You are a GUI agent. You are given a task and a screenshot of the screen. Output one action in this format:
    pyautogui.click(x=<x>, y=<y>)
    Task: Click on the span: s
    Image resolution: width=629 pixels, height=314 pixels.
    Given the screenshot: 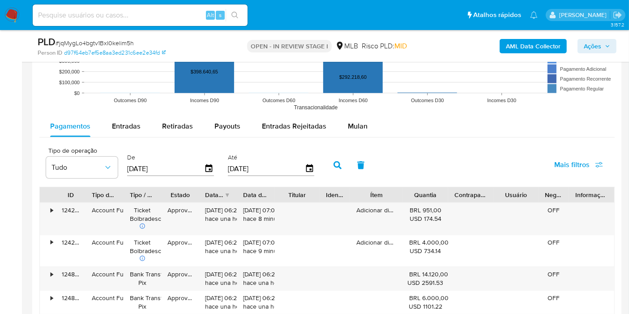 What is the action you would take?
    pyautogui.click(x=220, y=15)
    